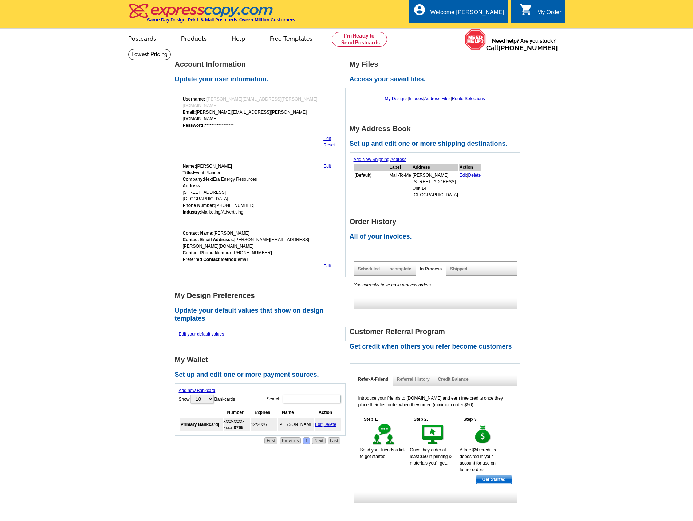 This screenshot has height=521, width=693. What do you see at coordinates (271, 441) in the screenshot?
I see `a: First` at bounding box center [271, 441].